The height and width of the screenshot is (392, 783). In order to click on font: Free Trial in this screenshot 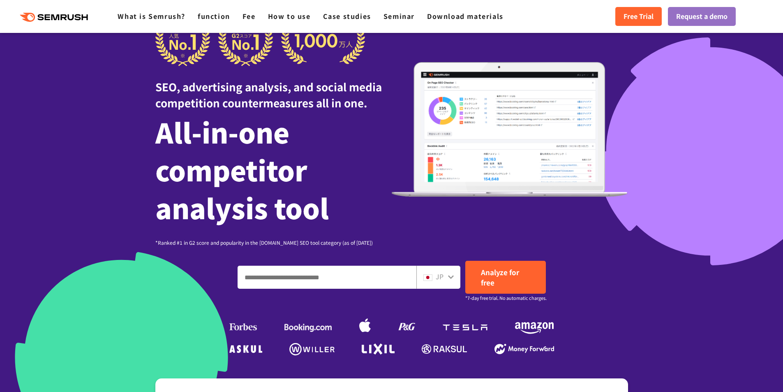, I will do `click(639, 16)`.